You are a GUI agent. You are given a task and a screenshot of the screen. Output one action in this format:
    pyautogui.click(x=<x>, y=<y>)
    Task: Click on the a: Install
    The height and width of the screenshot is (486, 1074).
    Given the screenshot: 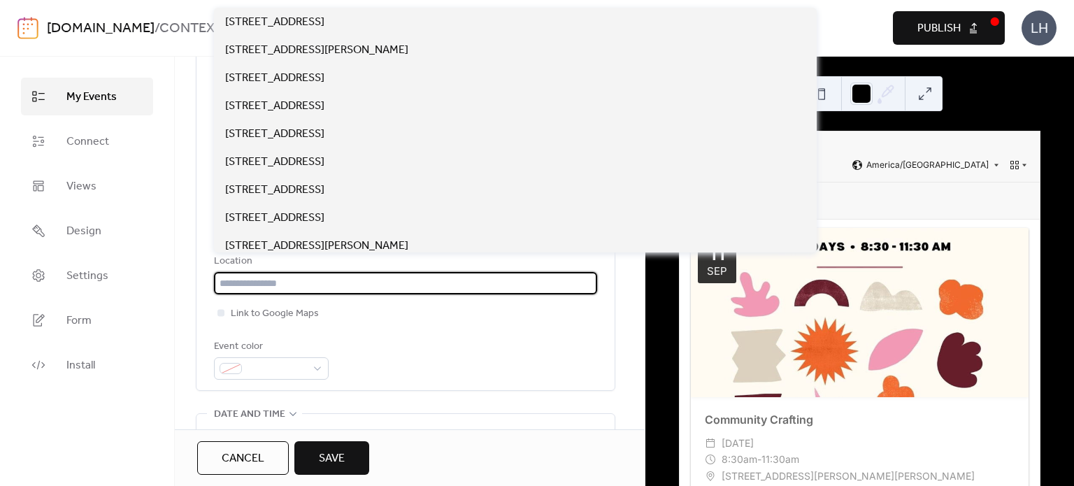 What is the action you would take?
    pyautogui.click(x=87, y=365)
    